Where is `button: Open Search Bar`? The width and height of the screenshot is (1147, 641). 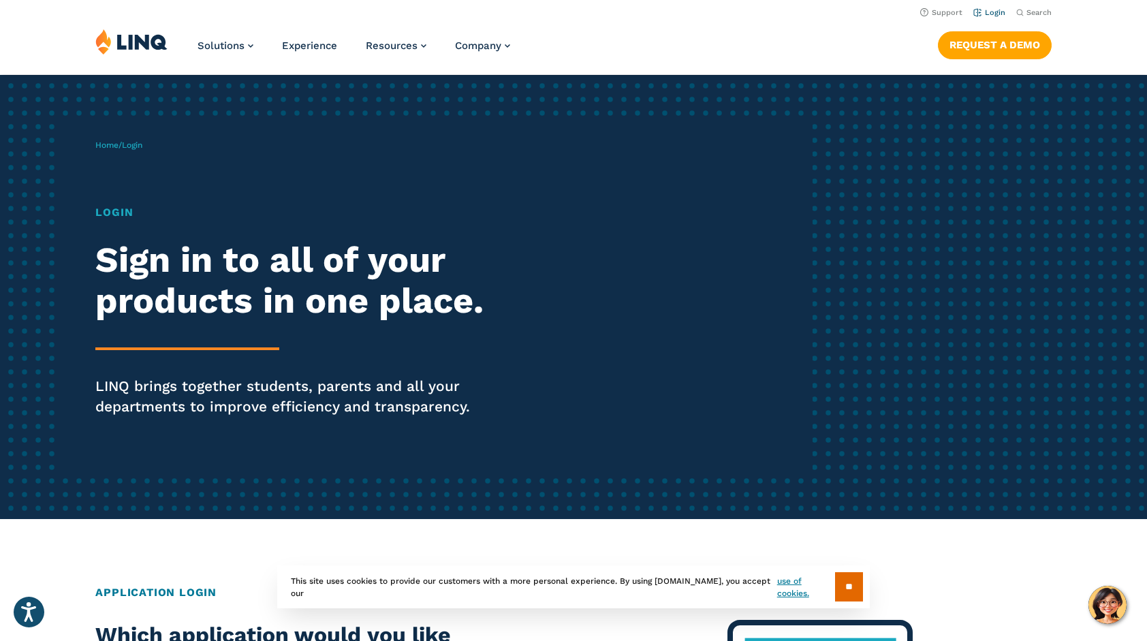
button: Open Search Bar is located at coordinates (1034, 12).